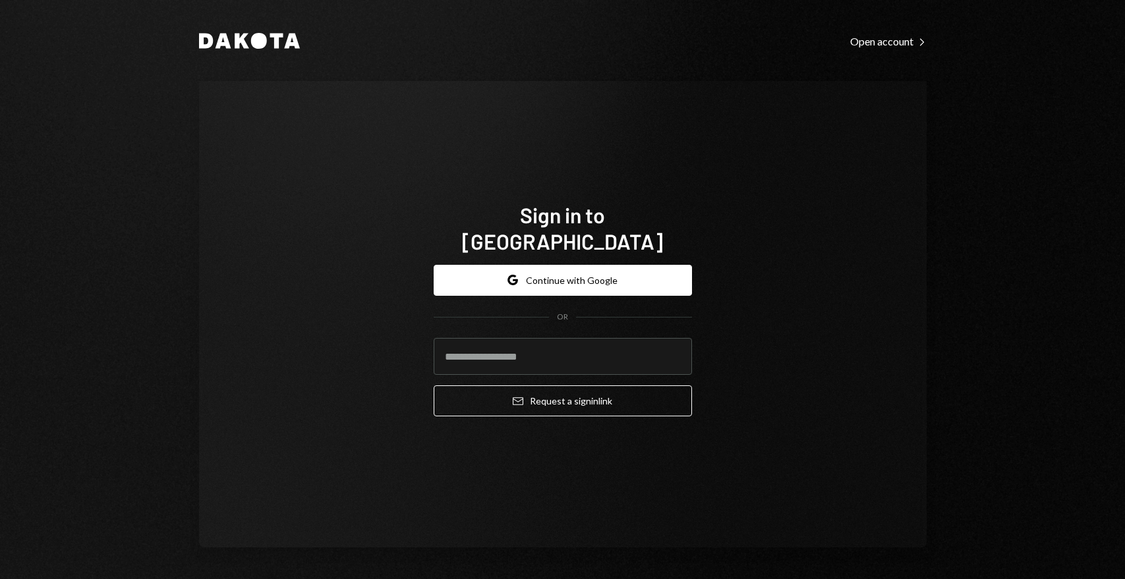 This screenshot has width=1125, height=579. I want to click on div: Open account, so click(888, 42).